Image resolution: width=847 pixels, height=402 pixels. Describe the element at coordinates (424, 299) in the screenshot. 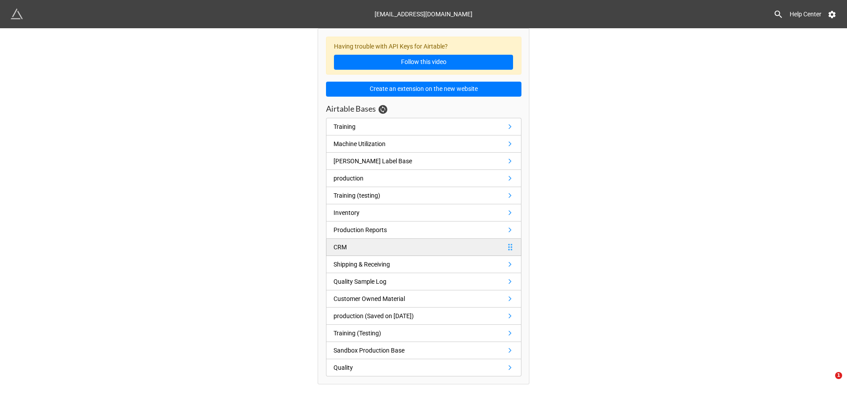

I see `a: Customer Owned Material` at that location.